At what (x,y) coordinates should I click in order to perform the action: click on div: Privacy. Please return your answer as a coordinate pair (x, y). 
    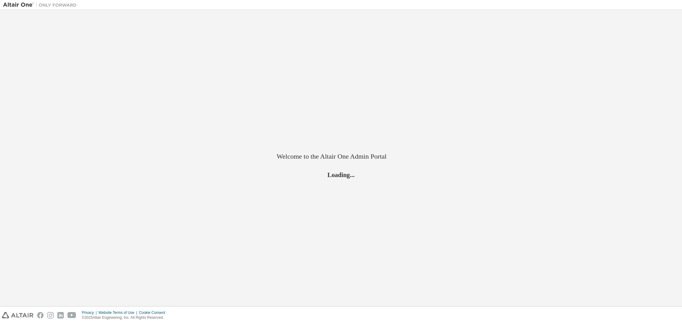
    Looking at the image, I should click on (90, 312).